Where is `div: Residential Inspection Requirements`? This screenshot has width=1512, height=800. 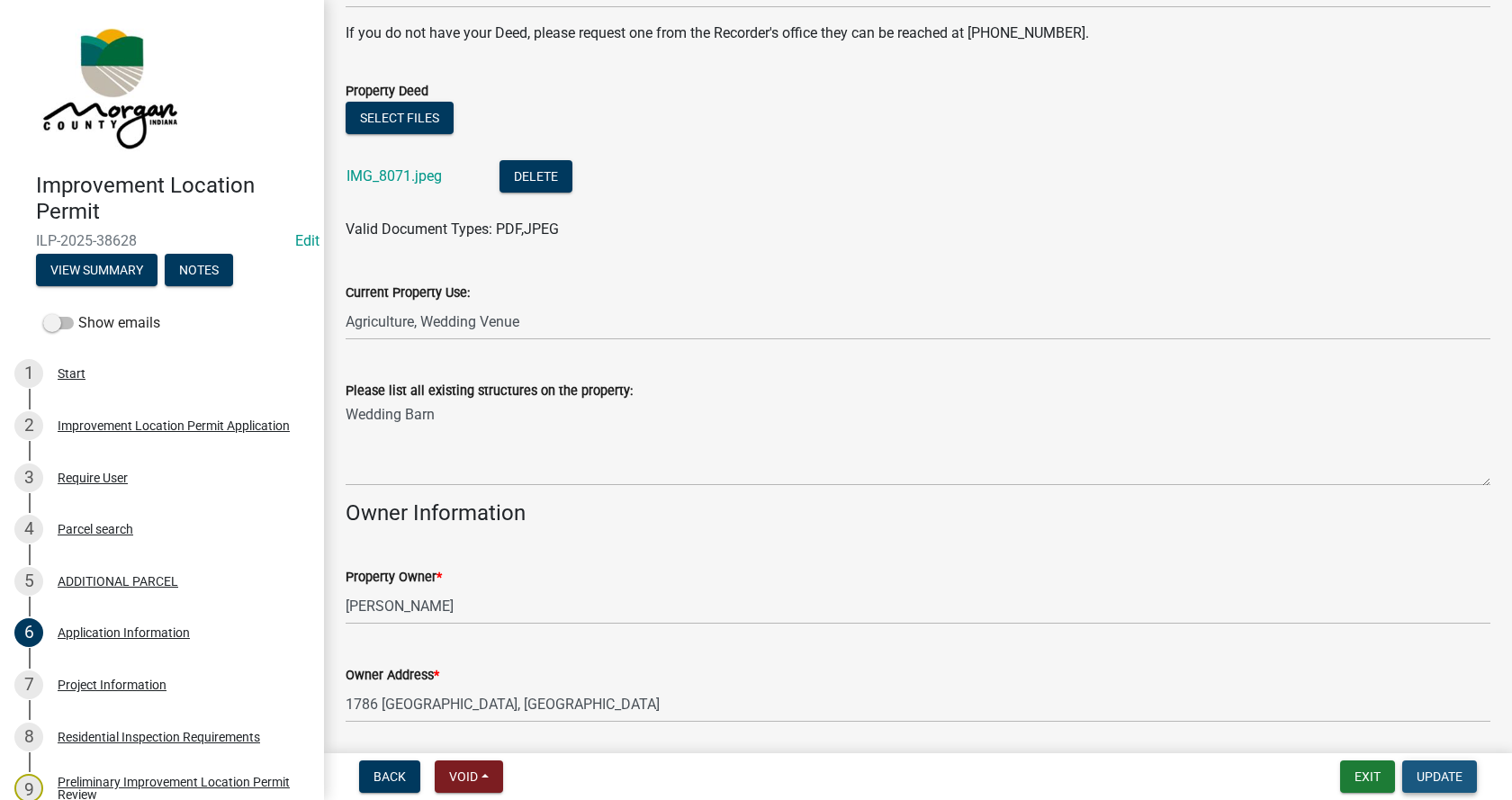 div: Residential Inspection Requirements is located at coordinates (158, 738).